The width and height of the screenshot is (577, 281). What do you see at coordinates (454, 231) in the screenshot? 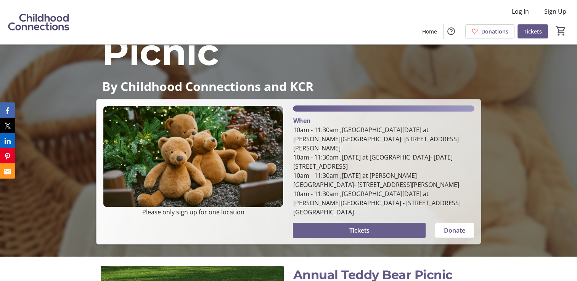
I see `button: Donate` at bounding box center [454, 231].